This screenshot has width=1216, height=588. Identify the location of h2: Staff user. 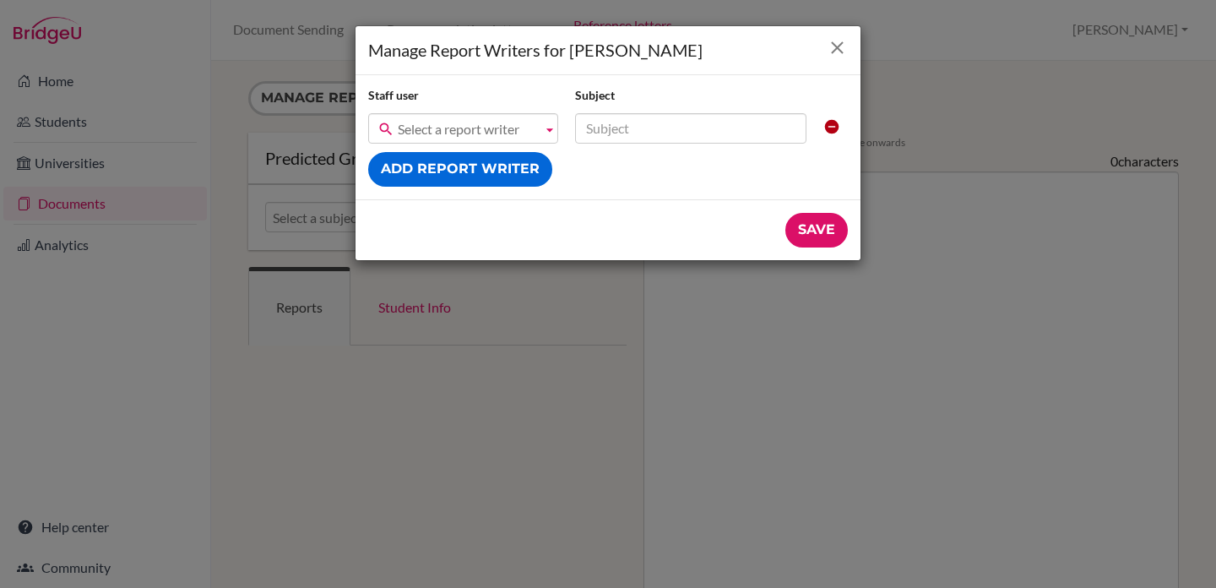
(463, 95).